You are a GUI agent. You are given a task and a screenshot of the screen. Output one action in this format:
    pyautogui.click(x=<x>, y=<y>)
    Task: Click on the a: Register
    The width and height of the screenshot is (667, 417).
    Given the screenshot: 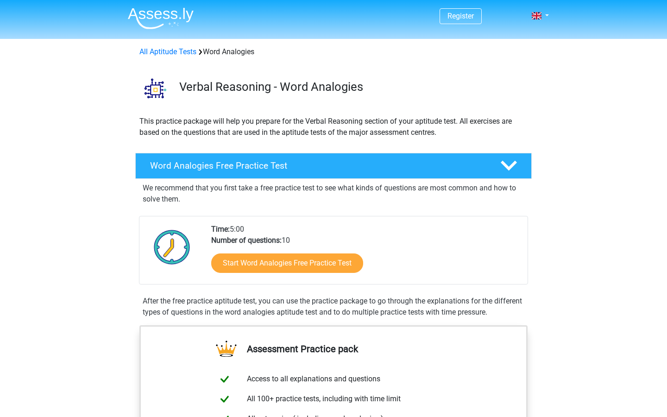 What is the action you would take?
    pyautogui.click(x=461, y=16)
    